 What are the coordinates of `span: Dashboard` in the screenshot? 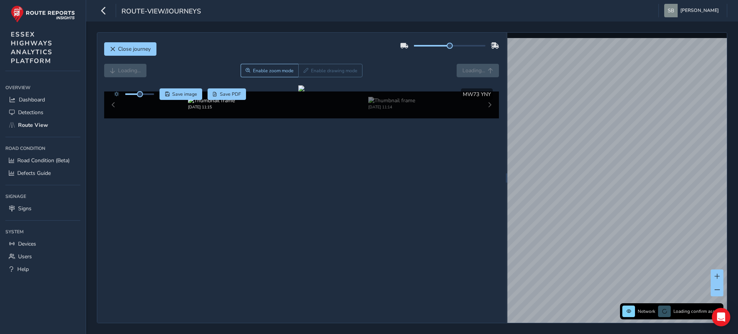 It's located at (32, 100).